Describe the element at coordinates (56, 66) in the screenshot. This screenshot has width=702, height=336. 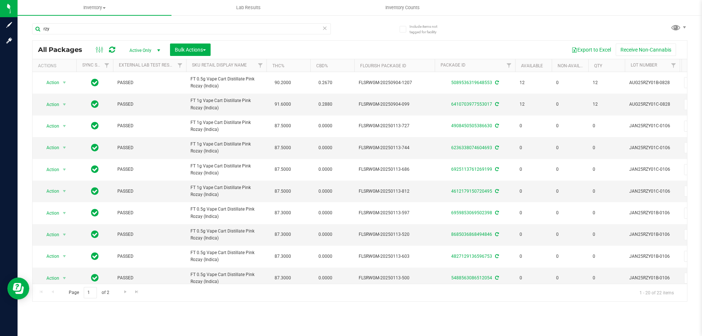
I see `div: Actions` at that location.